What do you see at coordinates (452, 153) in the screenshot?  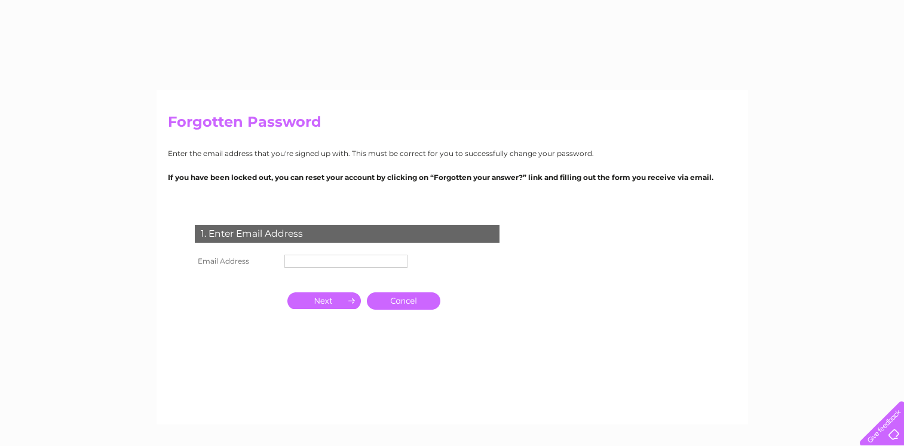 I see `p: Enter the email address that you're signed up with. This must be correct for you to successfully ...` at bounding box center [452, 153].